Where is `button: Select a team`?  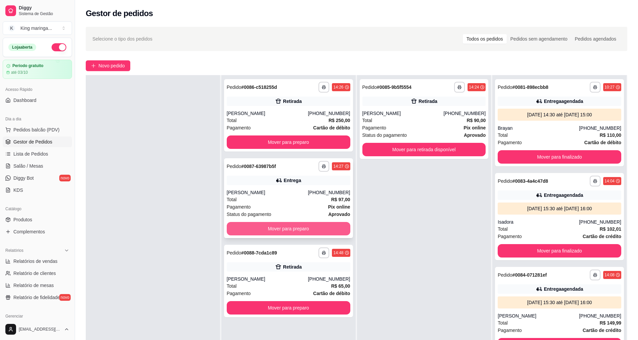 button: Select a team is located at coordinates (37, 28).